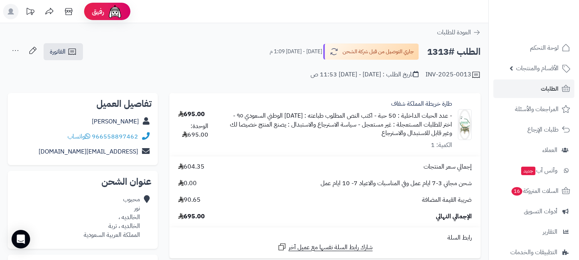  What do you see at coordinates (448, 167) in the screenshot?
I see `span: إجمالي سعر المنتجات` at bounding box center [448, 167].